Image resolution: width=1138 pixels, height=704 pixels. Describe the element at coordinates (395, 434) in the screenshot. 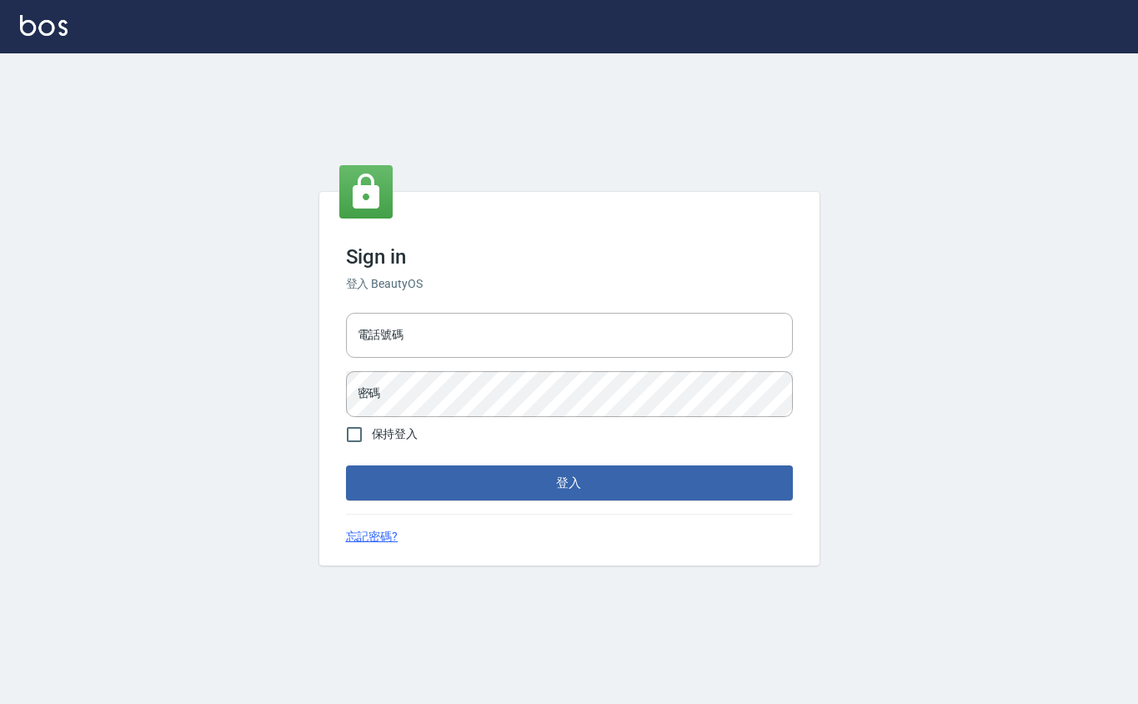

I see `span: 保持登入` at that location.